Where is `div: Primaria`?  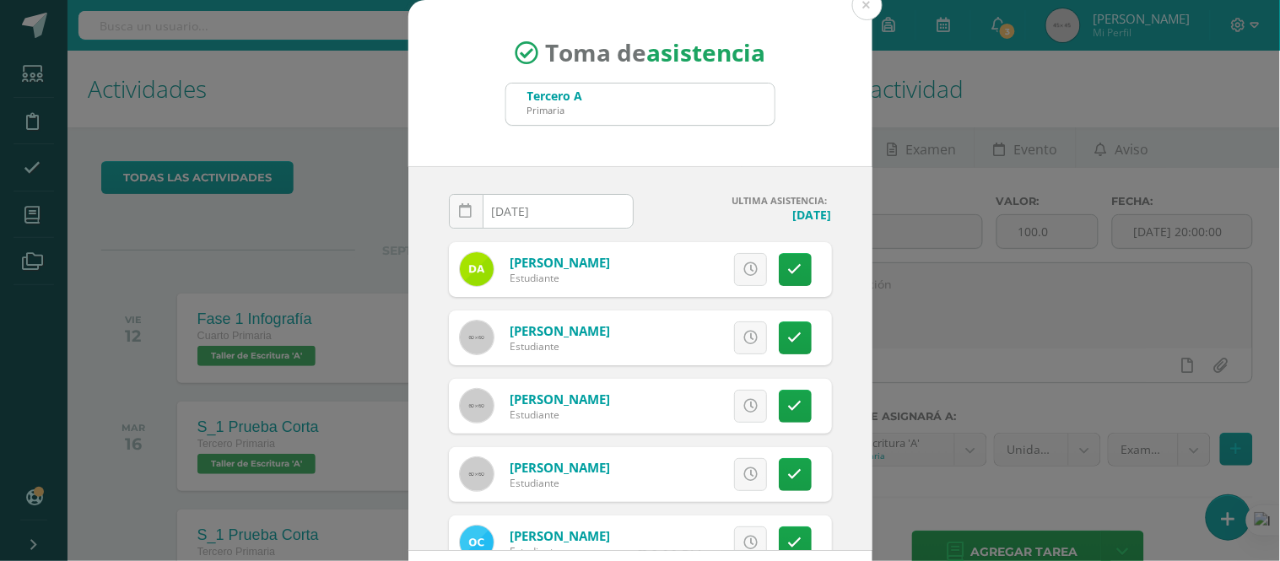 div: Primaria is located at coordinates (555, 110).